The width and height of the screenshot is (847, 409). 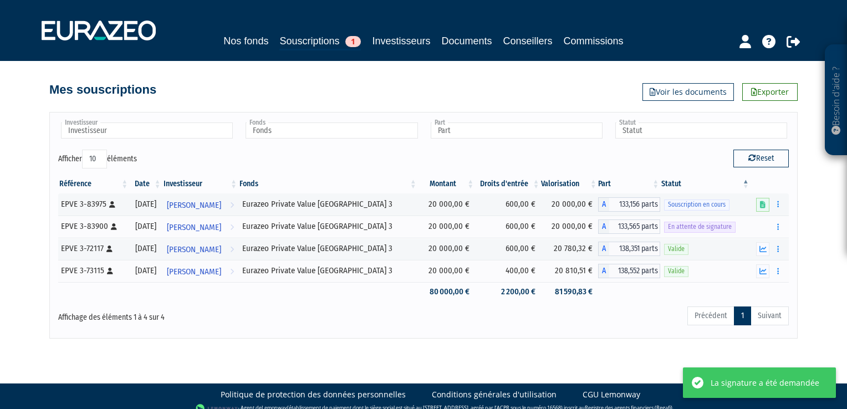 I want to click on p: Besoin d'aide ?, so click(x=835, y=100).